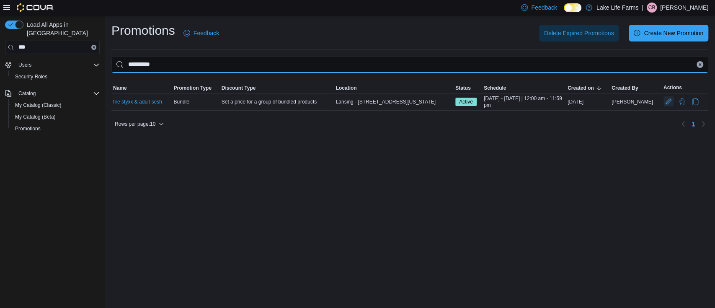 This screenshot has height=308, width=715. Describe the element at coordinates (52, 106) in the screenshot. I see `nav: Complex example` at that location.